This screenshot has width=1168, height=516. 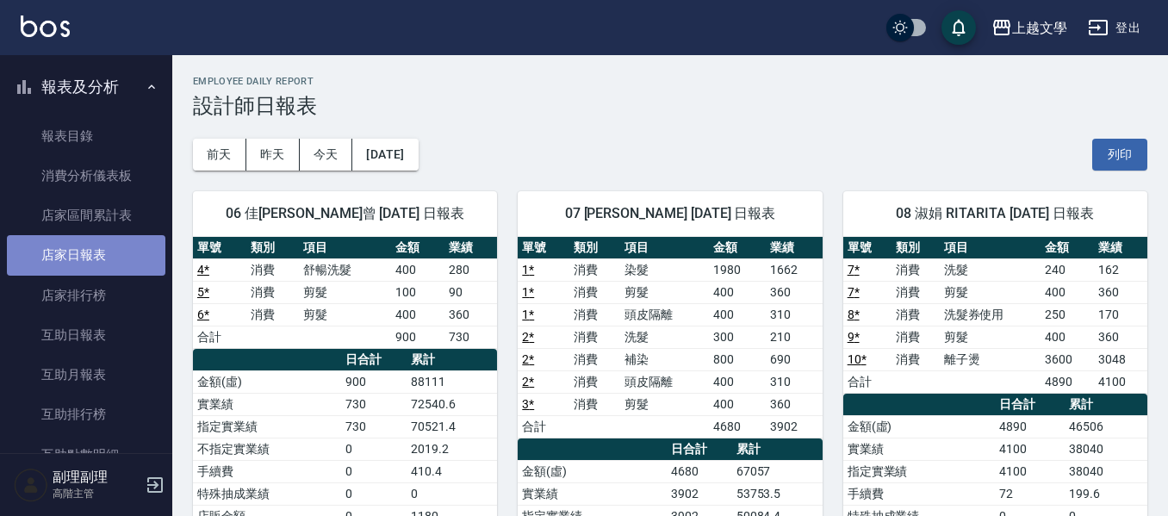 What do you see at coordinates (220, 154) in the screenshot?
I see `button: 前天` at bounding box center [220, 154].